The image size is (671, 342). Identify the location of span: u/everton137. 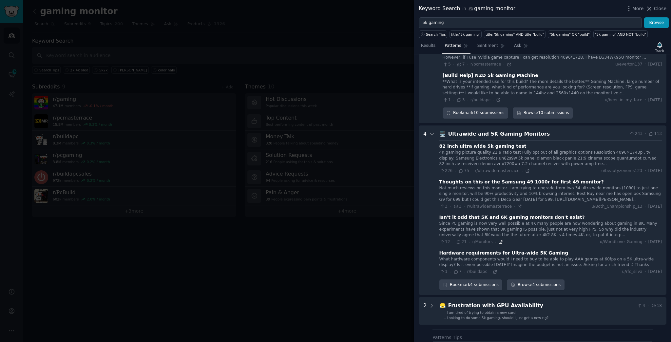
(629, 65).